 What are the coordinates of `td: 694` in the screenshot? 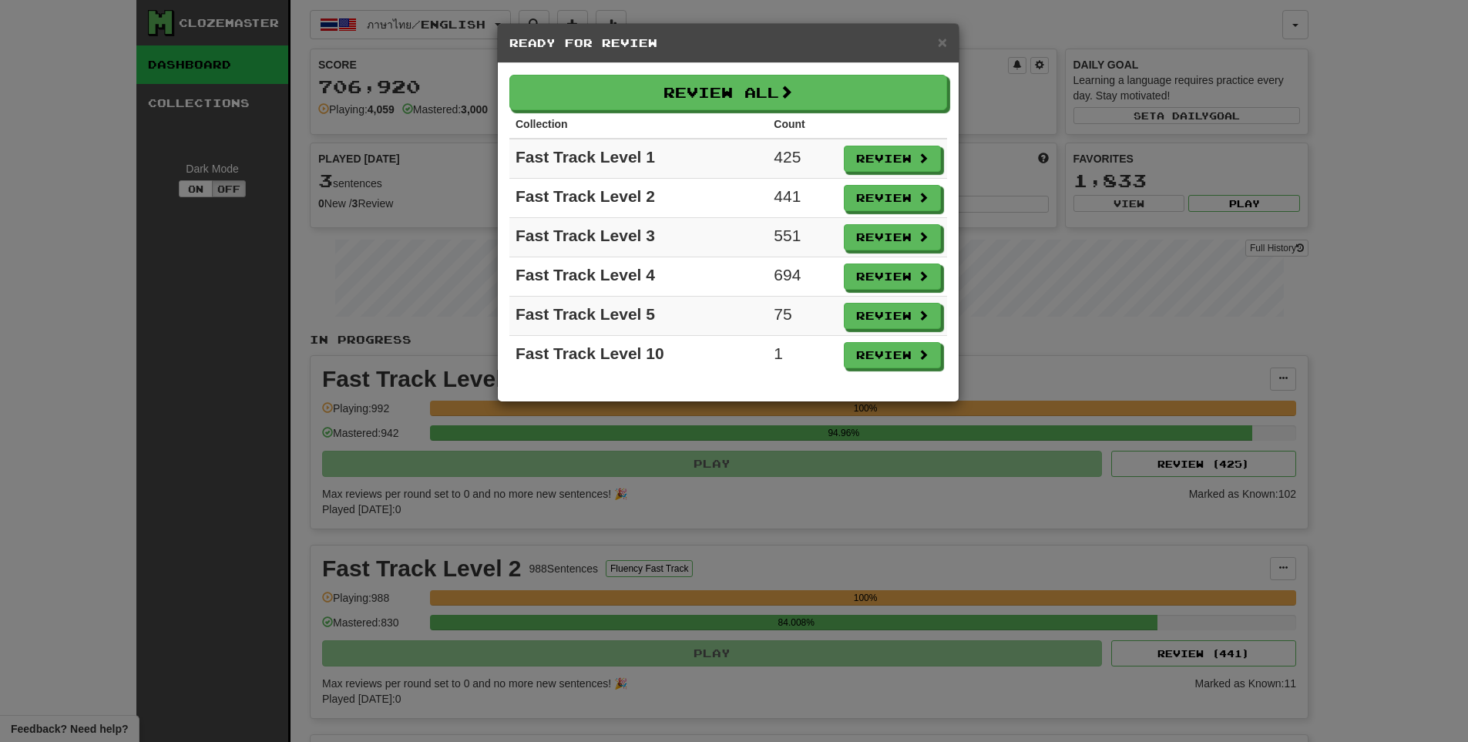 It's located at (802, 277).